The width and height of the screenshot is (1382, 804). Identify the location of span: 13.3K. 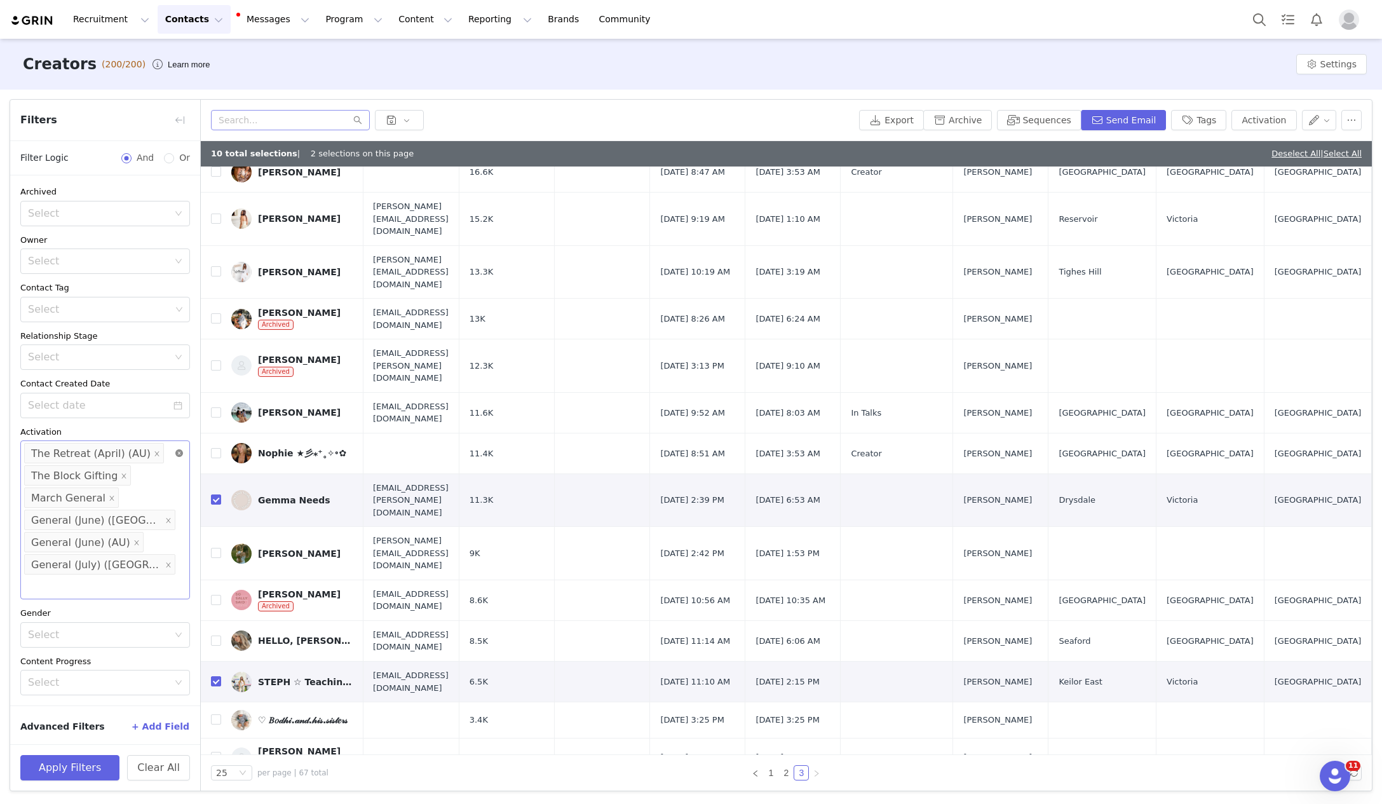
(481, 272).